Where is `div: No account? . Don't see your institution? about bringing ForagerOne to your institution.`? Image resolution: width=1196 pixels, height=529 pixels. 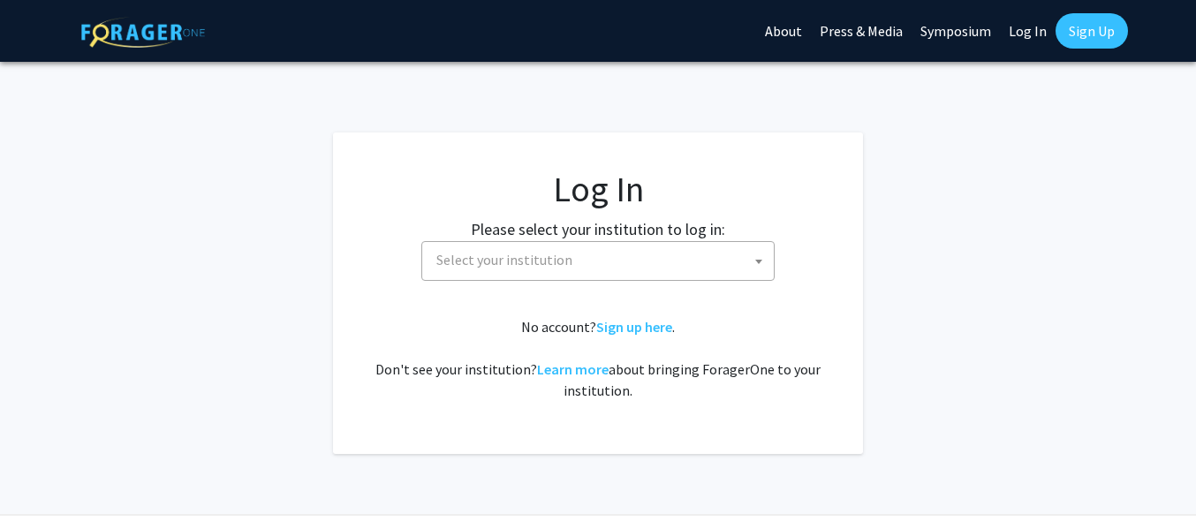
div: No account? . Don't see your institution? about bringing ForagerOne to your institution. is located at coordinates (598, 359).